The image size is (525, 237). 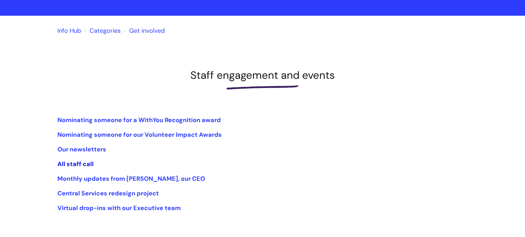 What do you see at coordinates (69, 31) in the screenshot?
I see `a: Info Hub` at bounding box center [69, 31].